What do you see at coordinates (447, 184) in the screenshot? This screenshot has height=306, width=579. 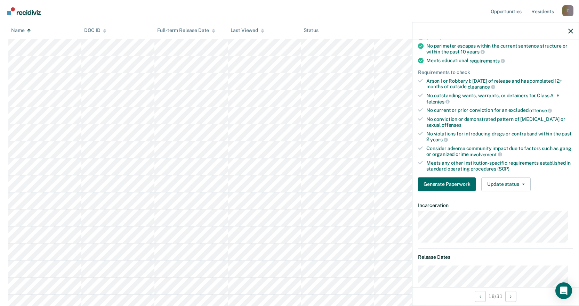 I see `button: Generate Paperwork` at bounding box center [447, 184].